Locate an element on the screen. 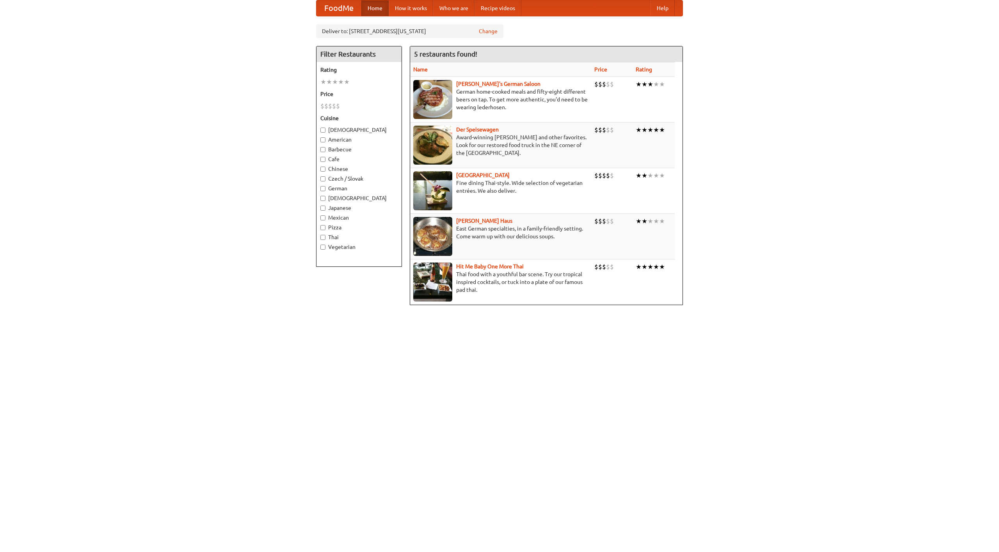  a: Home is located at coordinates (375, 8).